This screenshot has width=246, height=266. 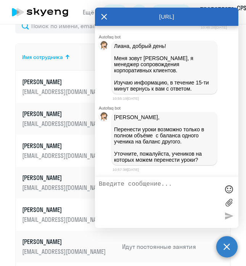 I want to click on button: Ещё, so click(x=92, y=12).